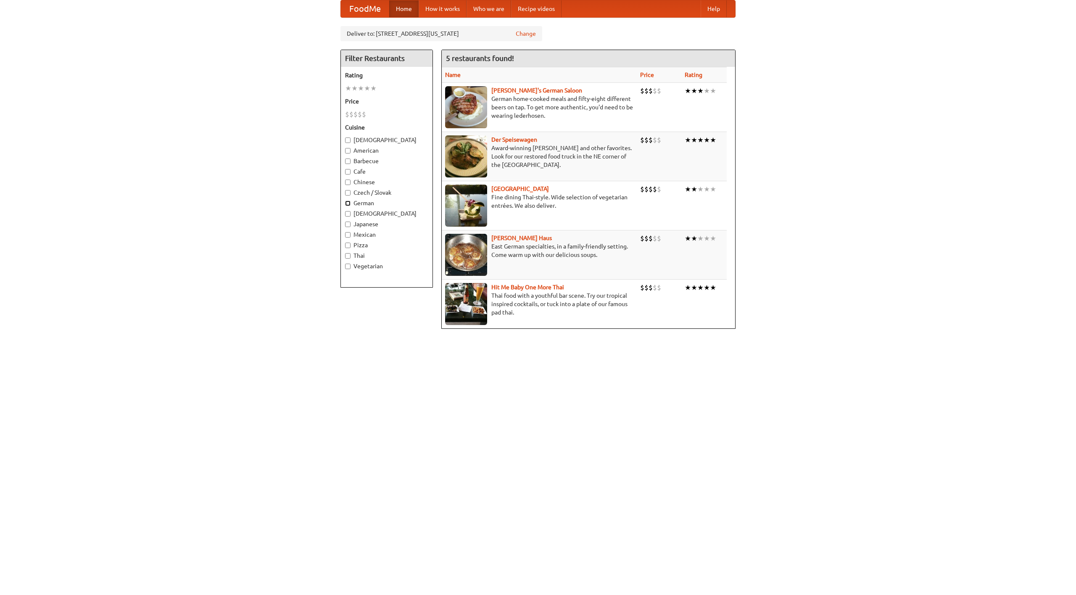 This screenshot has height=595, width=1076. Describe the element at coordinates (514, 140) in the screenshot. I see `b: Der Speisewagen` at that location.